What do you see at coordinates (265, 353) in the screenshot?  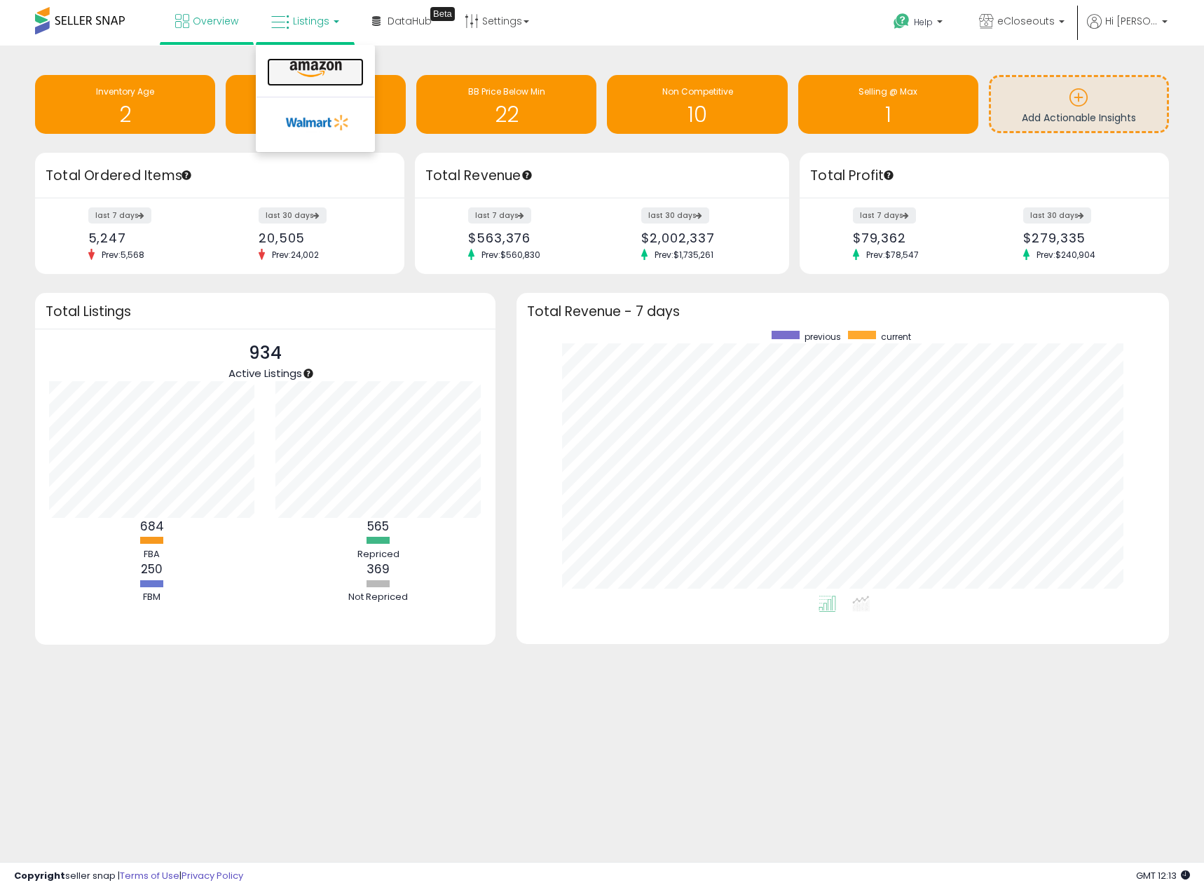 I see `p: 934` at bounding box center [265, 353].